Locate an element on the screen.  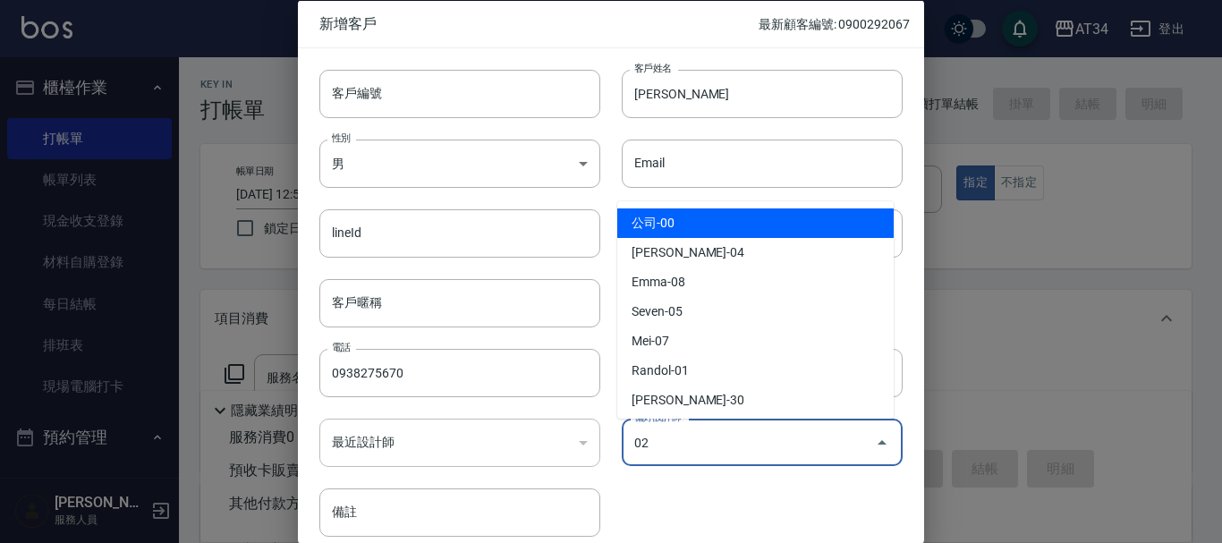
li: Emma-08 is located at coordinates (755, 282).